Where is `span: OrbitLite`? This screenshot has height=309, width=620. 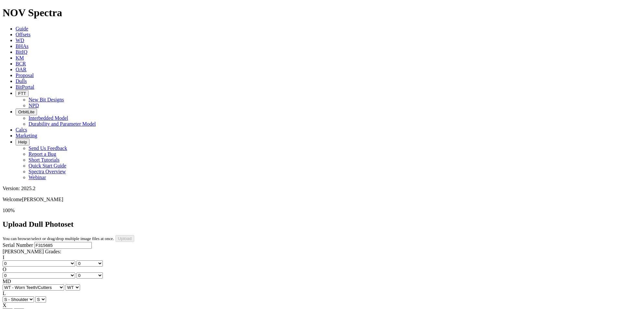
span: OrbitLite is located at coordinates (26, 112).